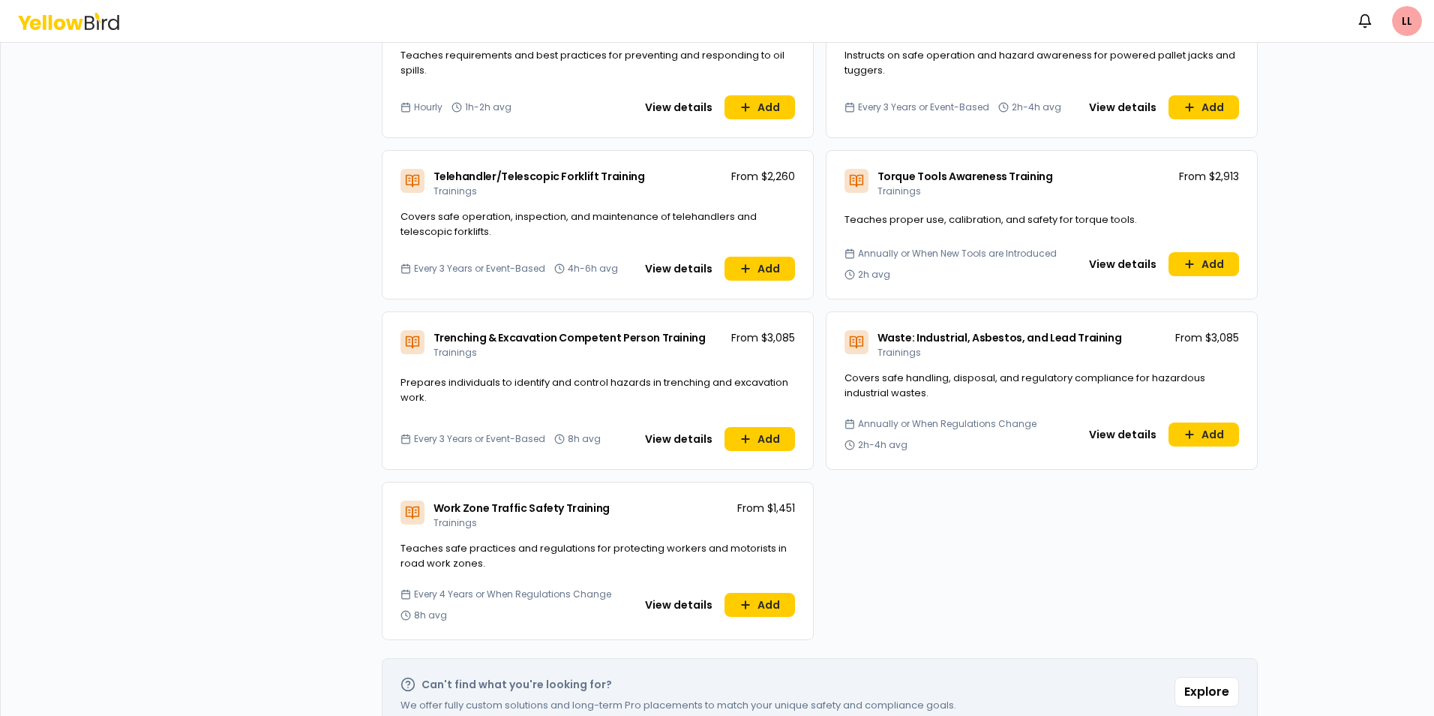 This screenshot has height=716, width=1434. I want to click on span: 2h avg, so click(874, 275).